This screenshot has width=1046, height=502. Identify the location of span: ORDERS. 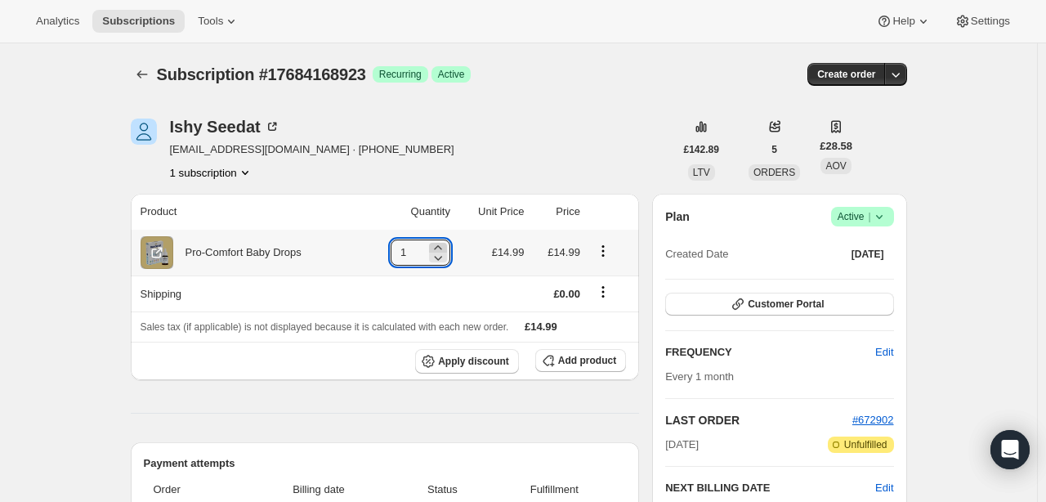
(774, 172).